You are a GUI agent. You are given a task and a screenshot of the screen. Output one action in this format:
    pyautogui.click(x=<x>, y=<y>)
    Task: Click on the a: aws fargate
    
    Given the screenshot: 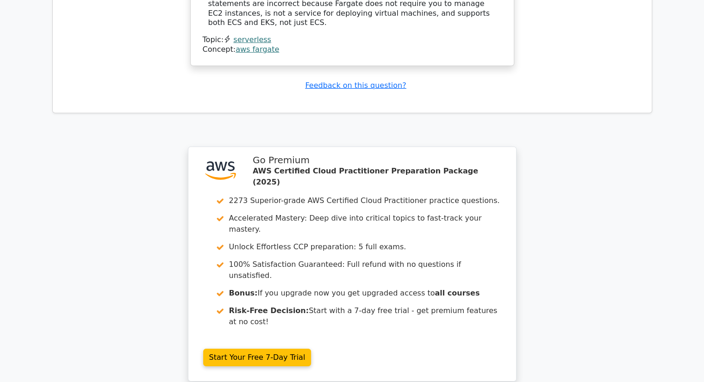 What is the action you would take?
    pyautogui.click(x=257, y=49)
    